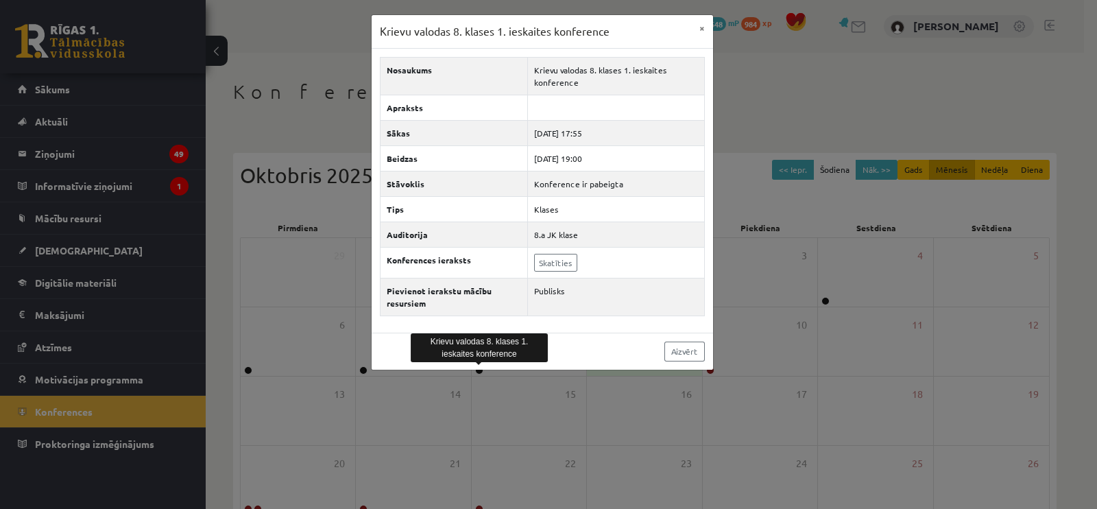 Image resolution: width=1097 pixels, height=509 pixels. I want to click on td: 8.a JK klase, so click(616, 234).